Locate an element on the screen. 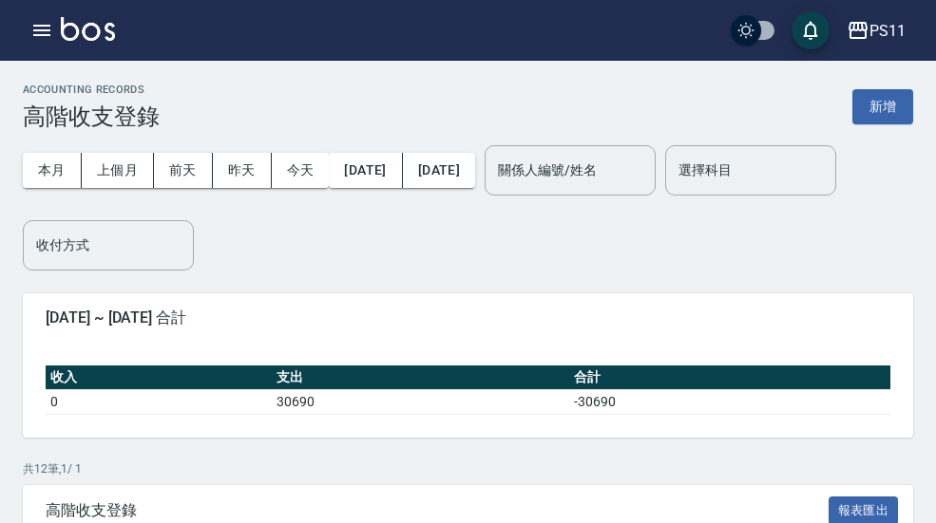 This screenshot has height=523, width=936. th: 合計 is located at coordinates (730, 378).